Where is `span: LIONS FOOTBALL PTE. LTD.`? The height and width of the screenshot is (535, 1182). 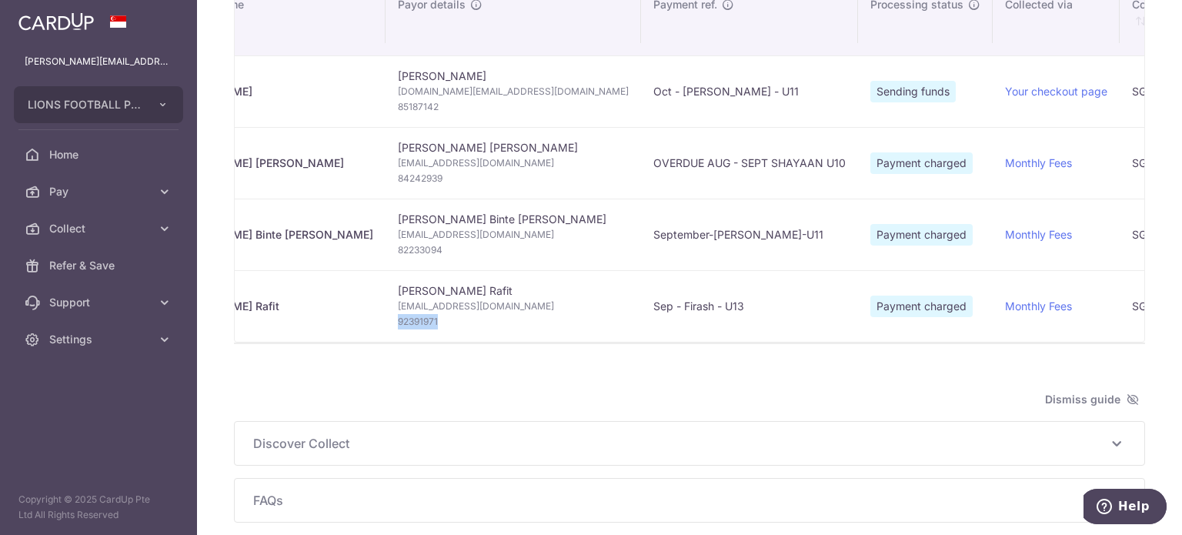 span: LIONS FOOTBALL PTE. LTD. is located at coordinates (85, 105).